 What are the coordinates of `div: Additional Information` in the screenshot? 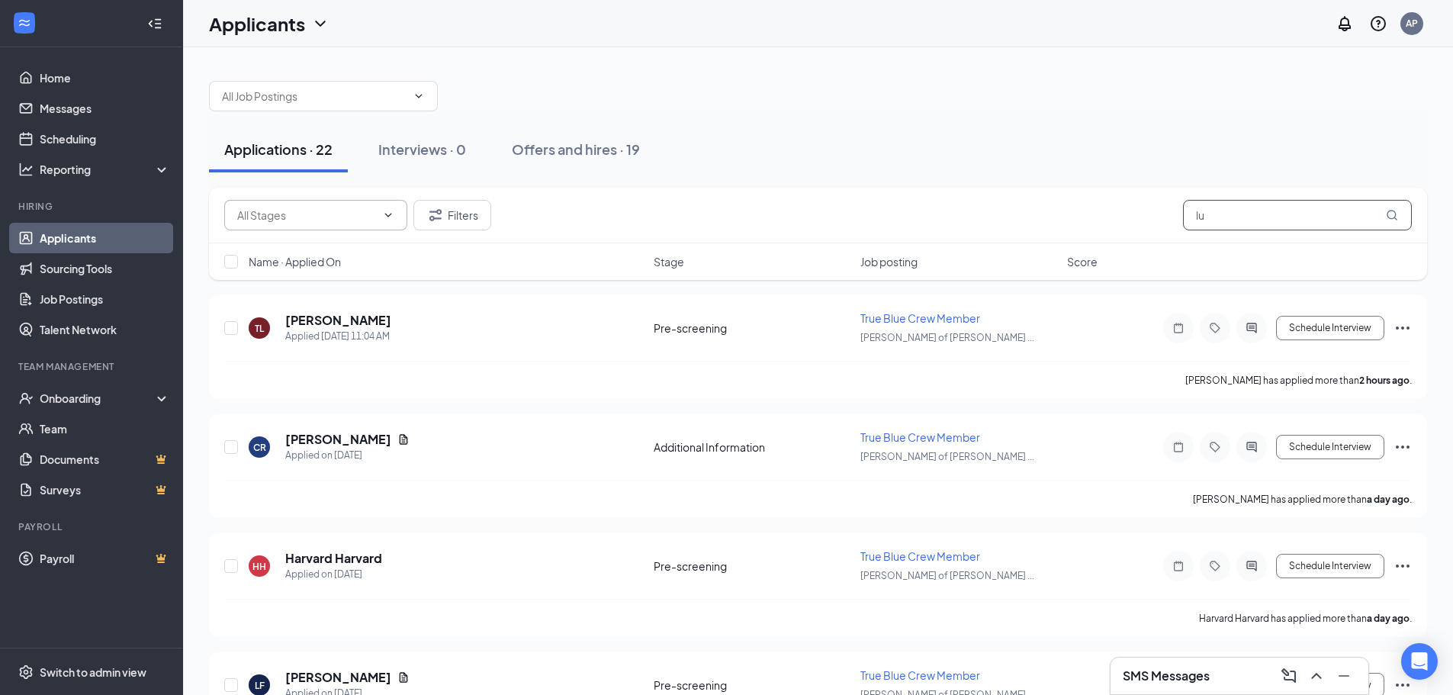 It's located at (752, 447).